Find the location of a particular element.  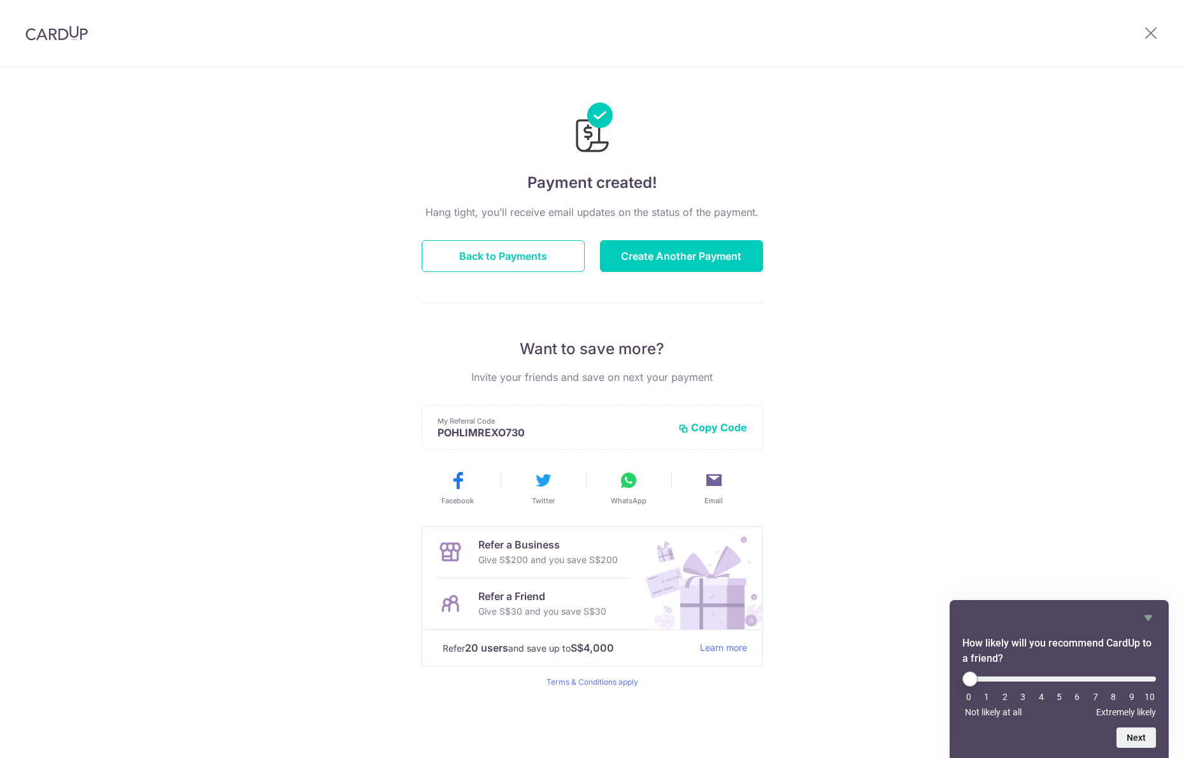

p: Want to save more? is located at coordinates (592, 349).